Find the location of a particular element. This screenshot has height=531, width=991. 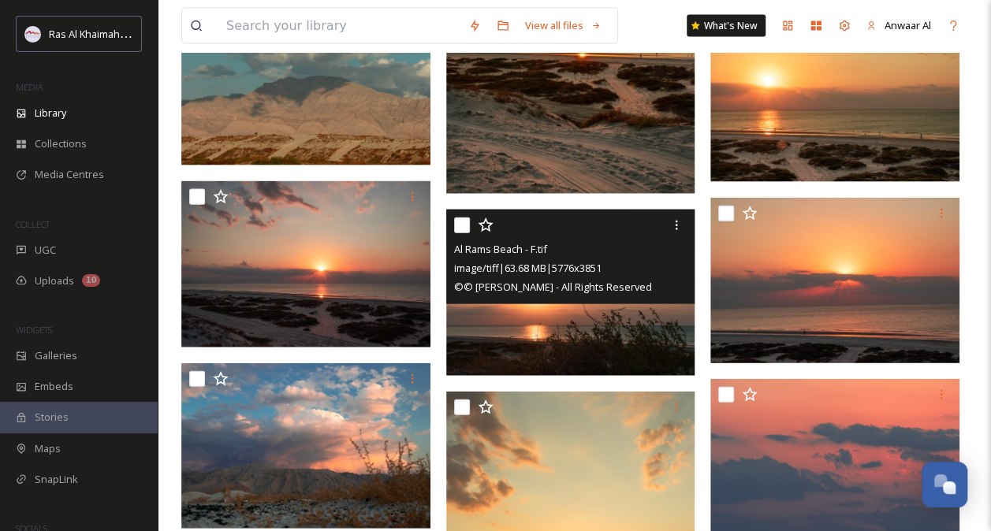

div: View all files is located at coordinates (563, 25).